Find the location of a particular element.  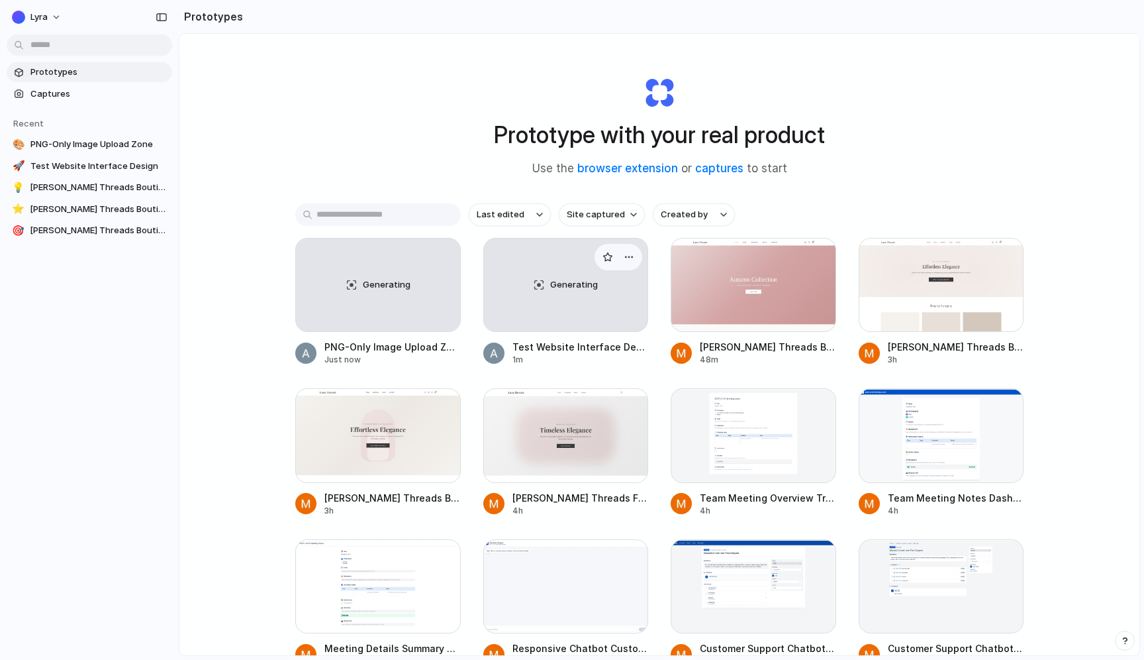

a: GeneratingPNG-Only Image Upload ZoneJust now is located at coordinates (378, 301).